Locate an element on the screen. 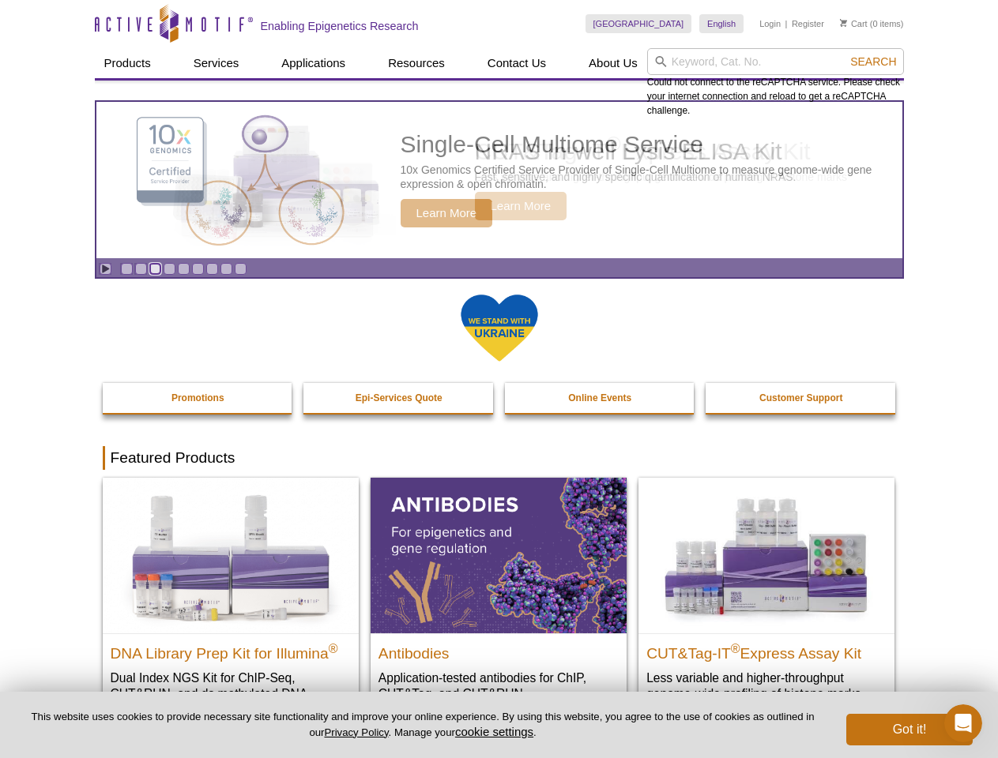 Image resolution: width=998 pixels, height=758 pixels. p: Dual Index NGS Kit for ChIP-Seq, CUT&RUN, and ds methylated DNA assays. is located at coordinates (231, 693).